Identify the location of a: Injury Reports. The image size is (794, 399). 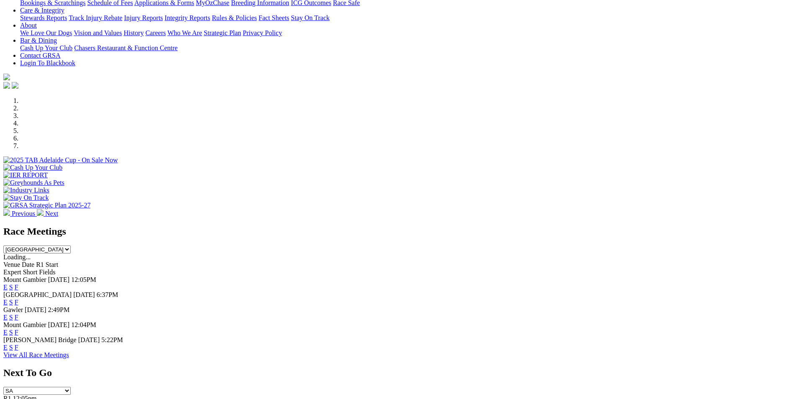
(143, 18).